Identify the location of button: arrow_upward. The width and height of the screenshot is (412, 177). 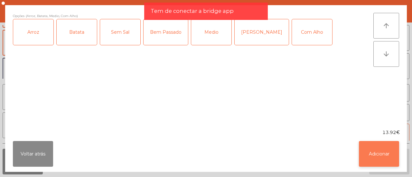
(386, 26).